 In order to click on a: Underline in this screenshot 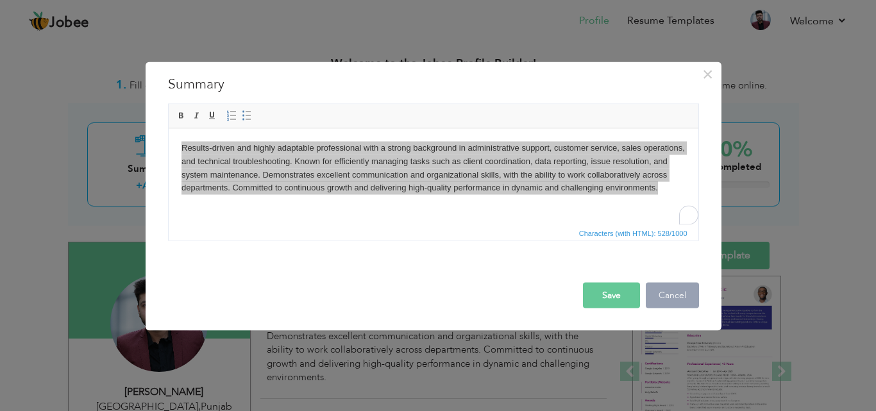, I will do `click(212, 115)`.